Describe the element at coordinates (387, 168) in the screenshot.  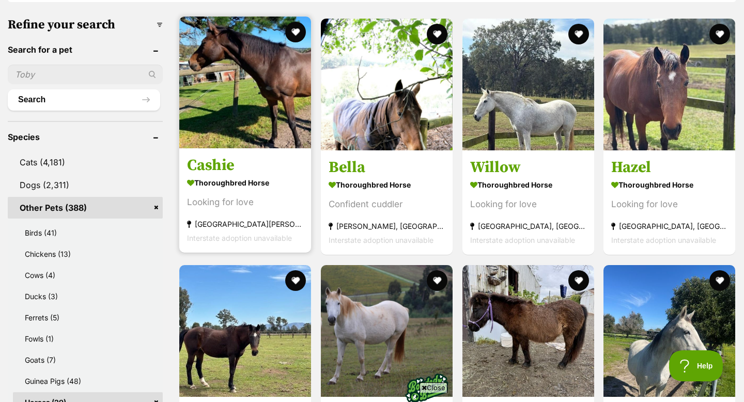
I see `h3: Bella` at that location.